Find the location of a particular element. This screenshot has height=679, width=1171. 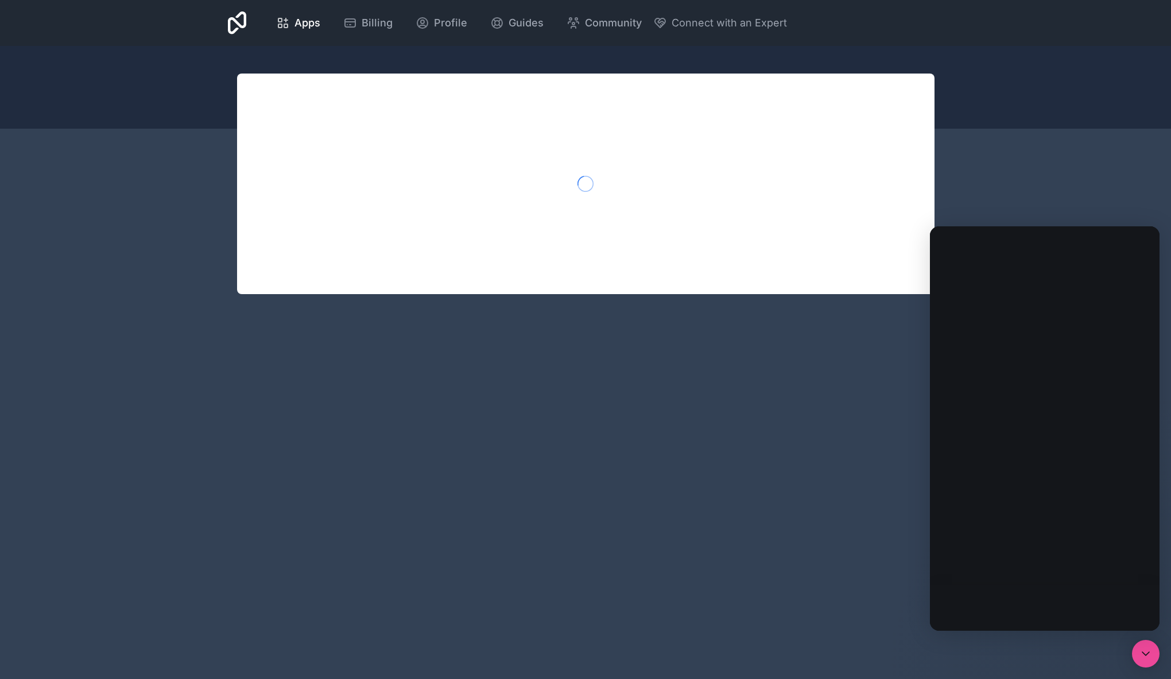

span: Community is located at coordinates (613, 23).